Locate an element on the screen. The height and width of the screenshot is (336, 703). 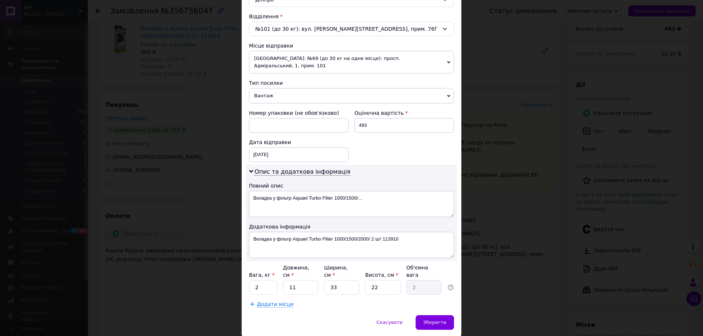
div: Додаткова інформація is located at coordinates (351, 227).